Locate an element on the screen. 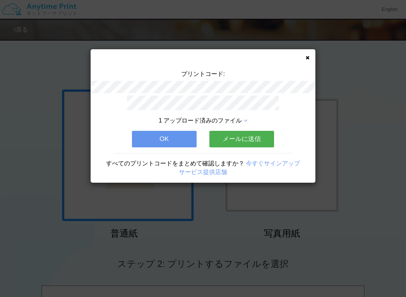 The width and height of the screenshot is (406, 297). button: OK is located at coordinates (164, 139).